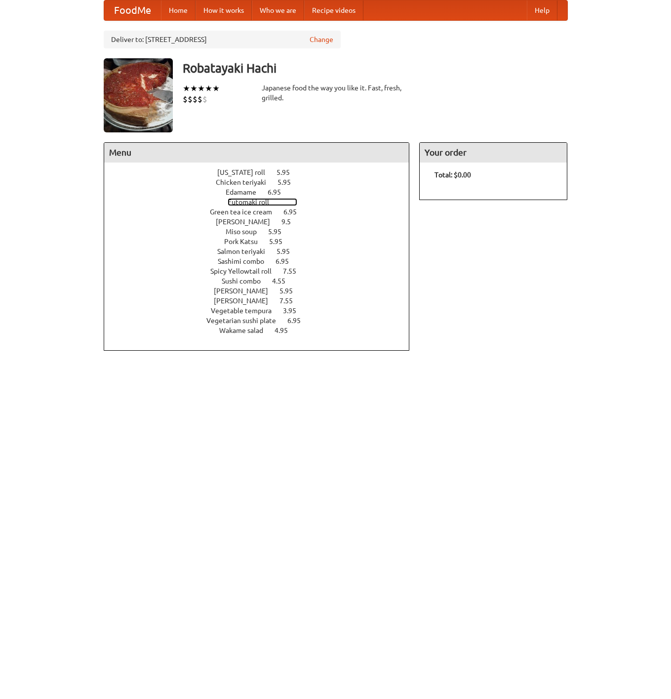 The image size is (671, 699). What do you see at coordinates (262, 271) in the screenshot?
I see `a: Spicy Yellowtail roll 7.55` at bounding box center [262, 271].